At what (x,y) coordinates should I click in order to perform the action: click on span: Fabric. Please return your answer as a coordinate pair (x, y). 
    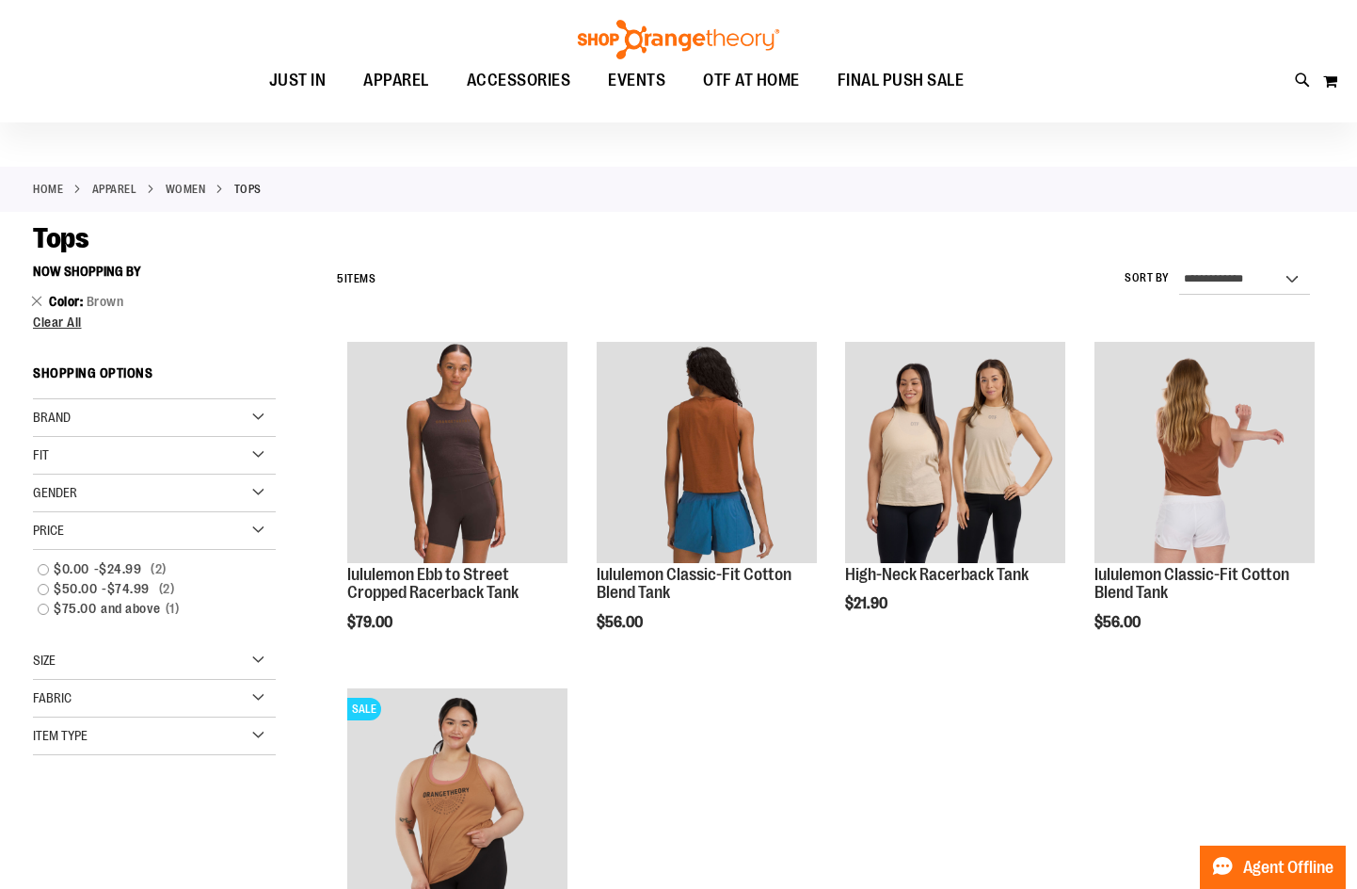
    Looking at the image, I should click on (52, 698).